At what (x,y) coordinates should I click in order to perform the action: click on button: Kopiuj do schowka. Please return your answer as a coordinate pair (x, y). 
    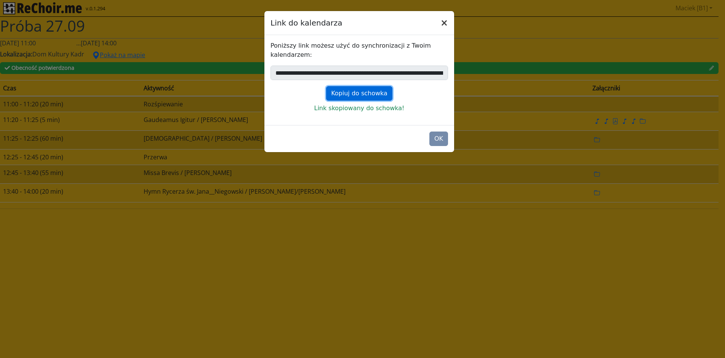
    Looking at the image, I should click on (359, 93).